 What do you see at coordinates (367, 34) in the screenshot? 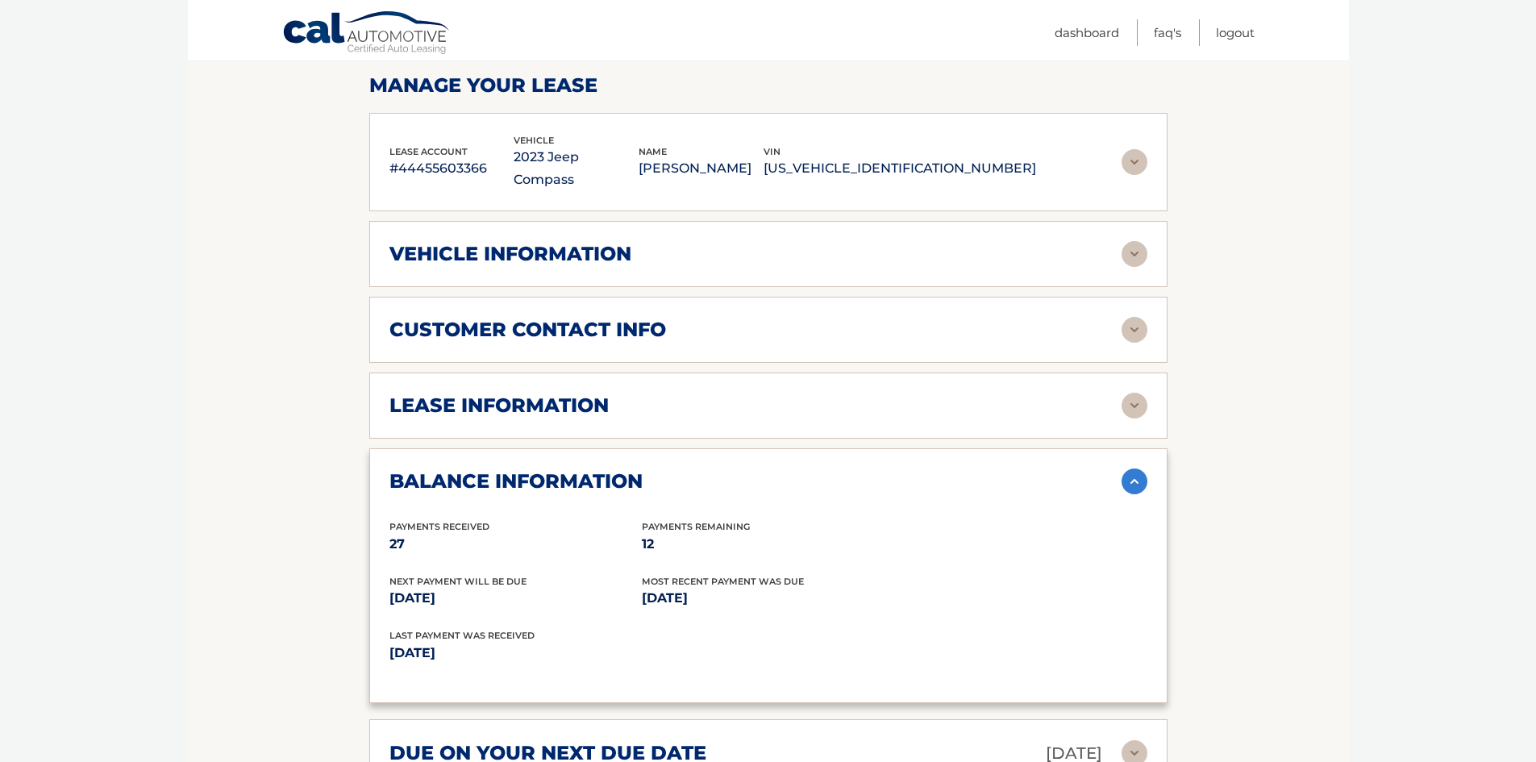
I see `a: Cal Automotive` at bounding box center [367, 34].